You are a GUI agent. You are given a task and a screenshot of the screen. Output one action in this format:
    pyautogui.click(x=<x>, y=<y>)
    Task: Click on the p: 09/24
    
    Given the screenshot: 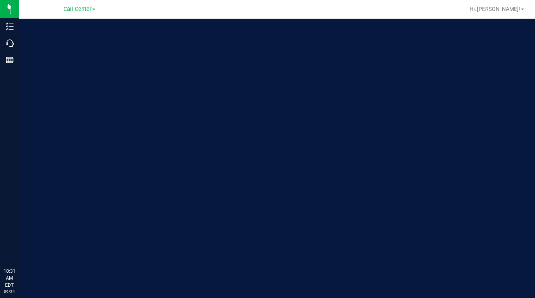 What is the action you would take?
    pyautogui.click(x=9, y=291)
    